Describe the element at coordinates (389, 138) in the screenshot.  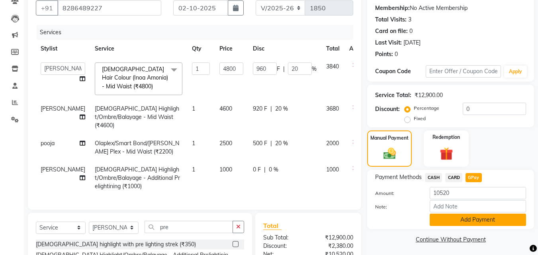
I see `label: Manual Payment` at that location.